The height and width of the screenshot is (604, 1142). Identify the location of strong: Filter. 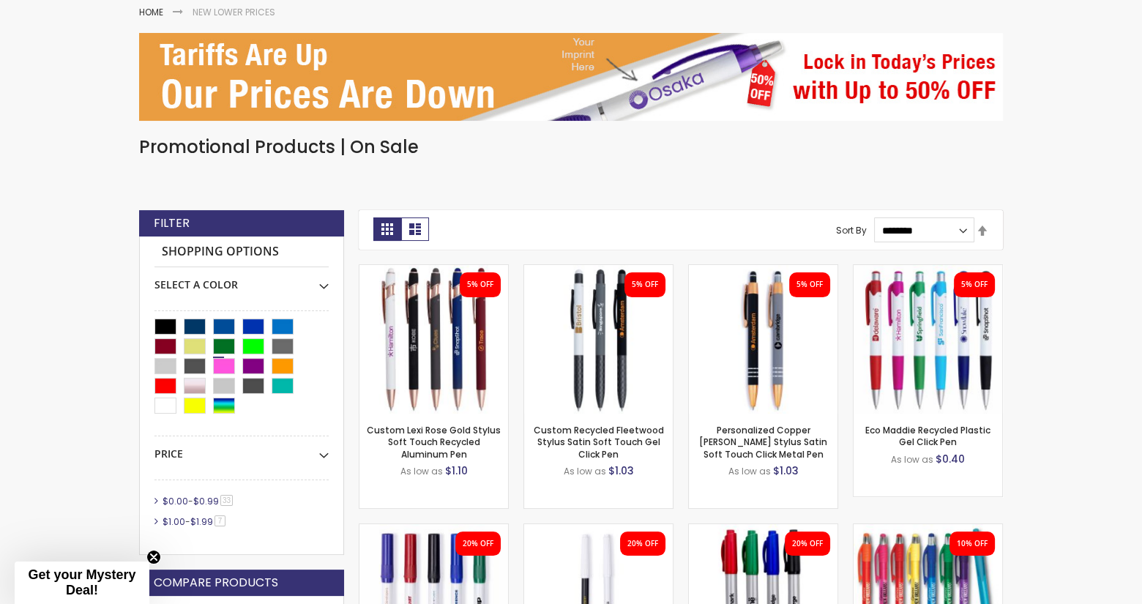
(171, 223).